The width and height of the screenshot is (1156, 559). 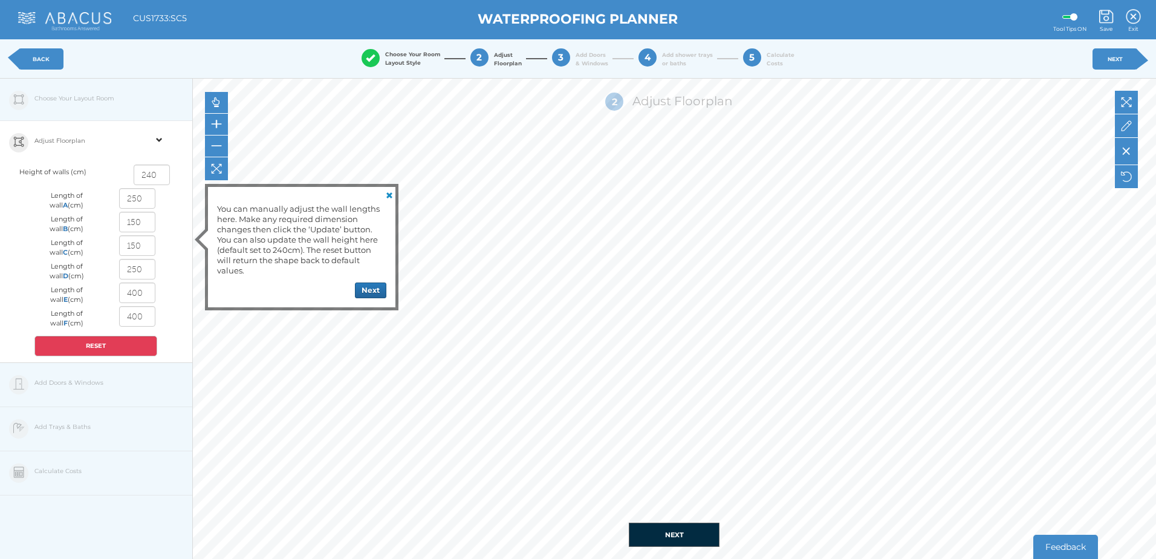 I want to click on button: 5 CalculateCosts, so click(x=769, y=59).